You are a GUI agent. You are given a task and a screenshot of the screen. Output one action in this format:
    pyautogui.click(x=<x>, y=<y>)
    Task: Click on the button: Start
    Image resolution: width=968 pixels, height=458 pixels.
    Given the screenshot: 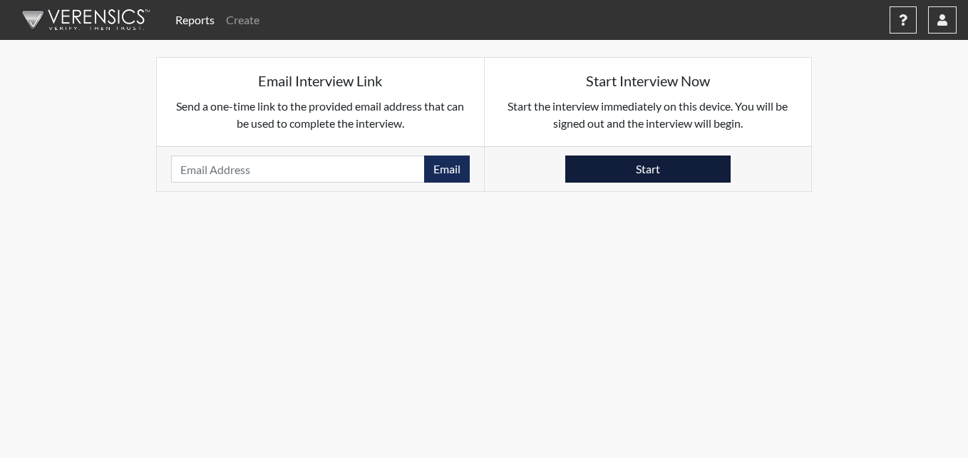 What is the action you would take?
    pyautogui.click(x=648, y=169)
    